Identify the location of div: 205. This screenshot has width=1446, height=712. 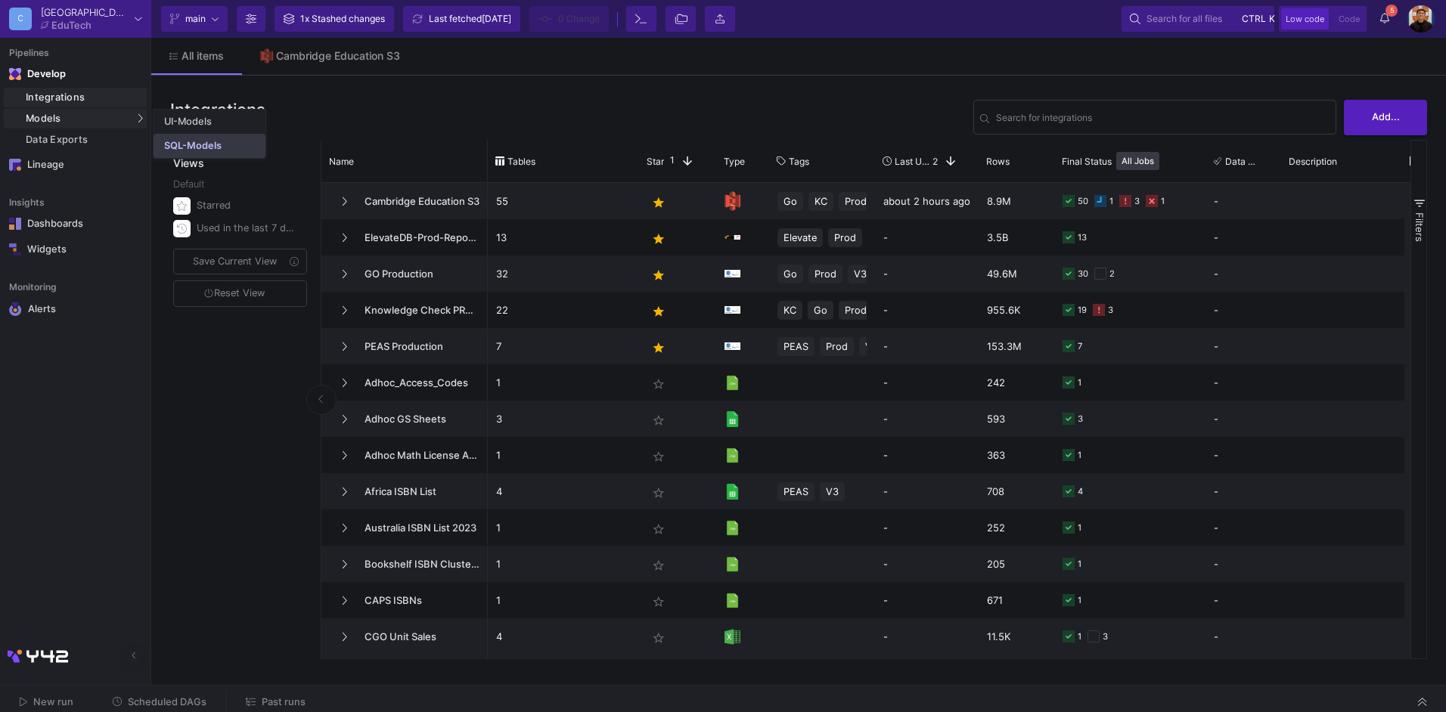
(1016, 564).